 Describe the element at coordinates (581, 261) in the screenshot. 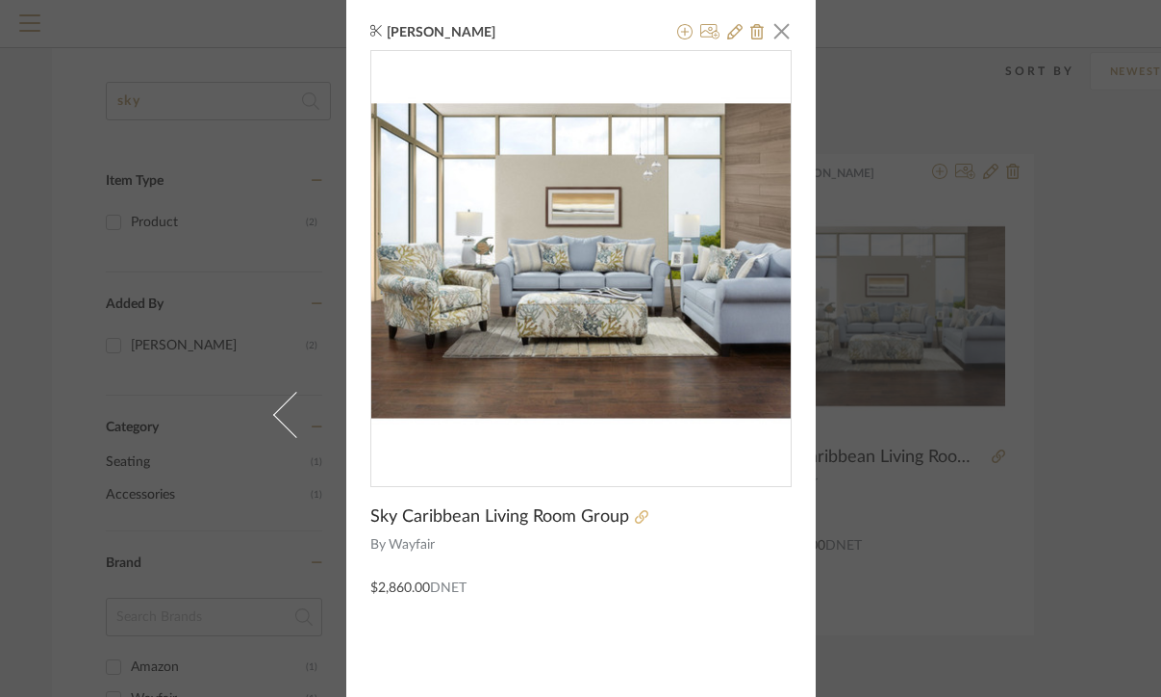

I see `div: 0` at that location.